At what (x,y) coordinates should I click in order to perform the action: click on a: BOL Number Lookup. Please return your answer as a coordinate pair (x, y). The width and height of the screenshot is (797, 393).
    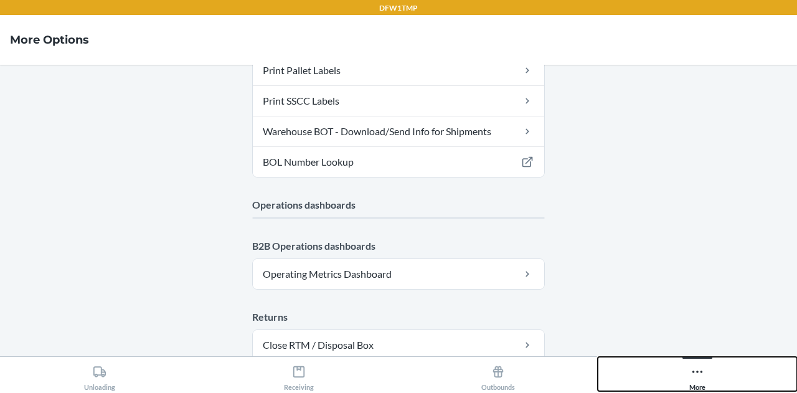
    Looking at the image, I should click on (399, 162).